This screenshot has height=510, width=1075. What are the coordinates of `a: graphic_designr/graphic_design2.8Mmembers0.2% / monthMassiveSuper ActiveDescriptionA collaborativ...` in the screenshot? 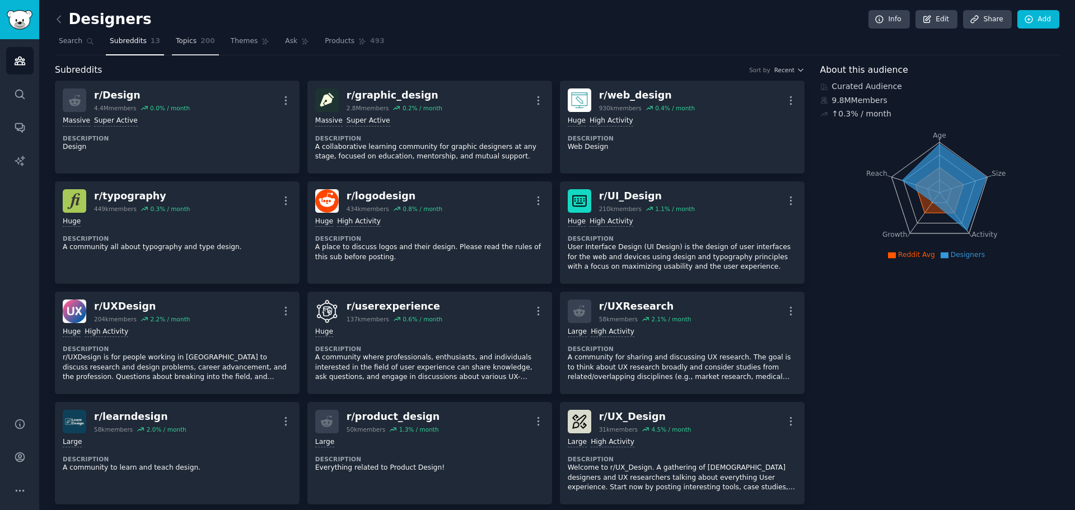 It's located at (429, 127).